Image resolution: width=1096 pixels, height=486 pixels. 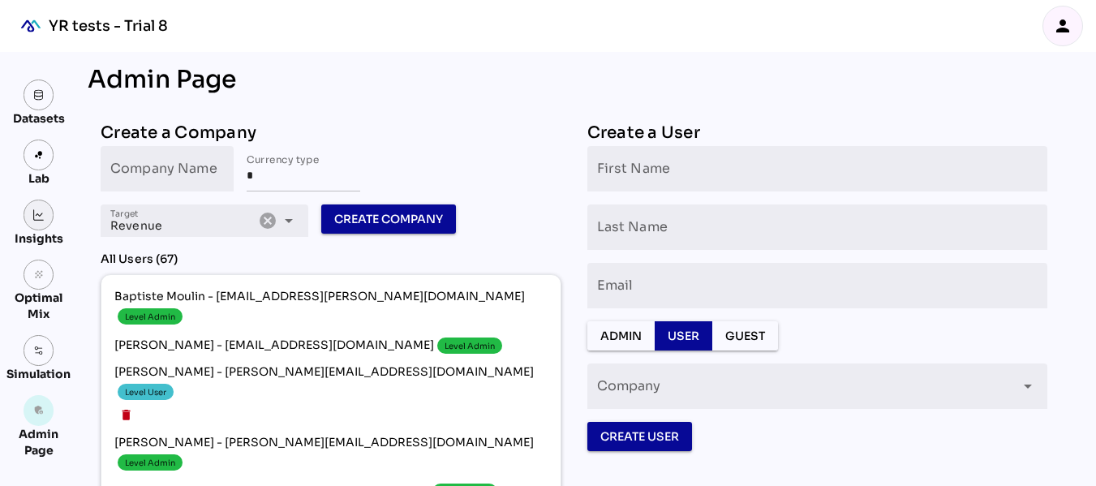 I want to click on div: Insights, so click(x=39, y=239).